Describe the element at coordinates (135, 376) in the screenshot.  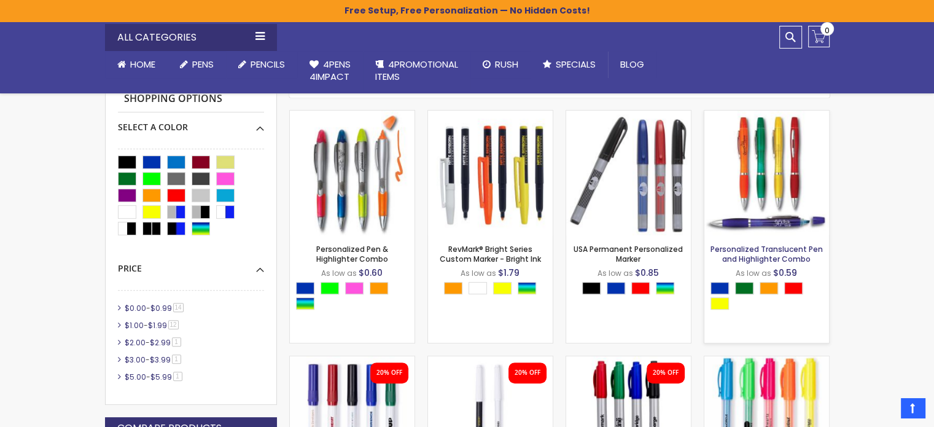
I see `span: $5.00` at that location.